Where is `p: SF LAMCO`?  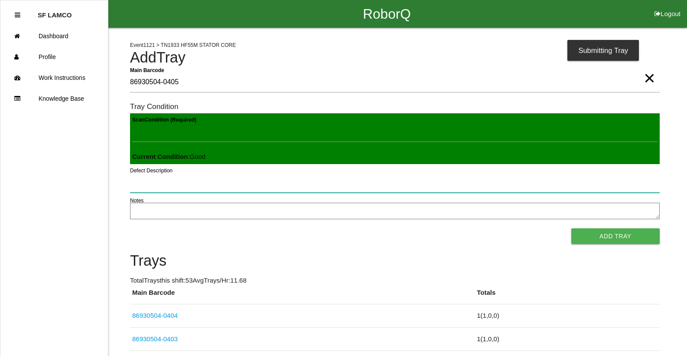
p: SF LAMCO is located at coordinates (55, 12).